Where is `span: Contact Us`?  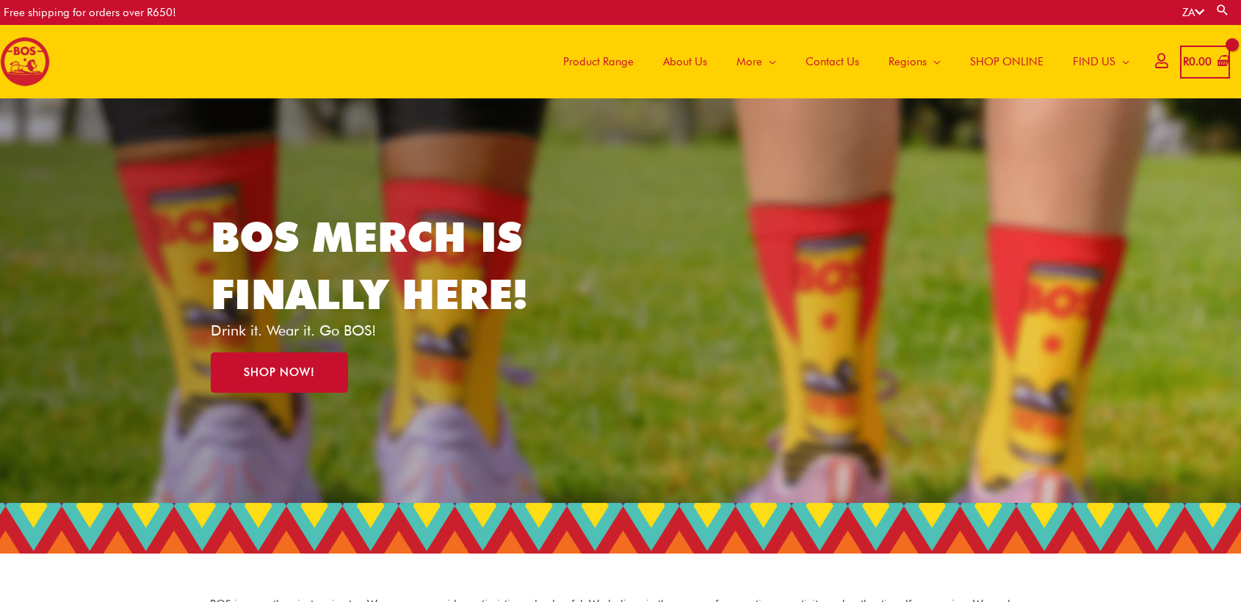
span: Contact Us is located at coordinates (832, 62).